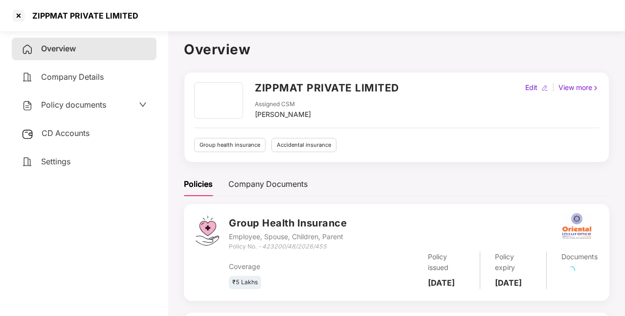  What do you see at coordinates (579, 257) in the screenshot?
I see `div: Documents` at bounding box center [579, 257].